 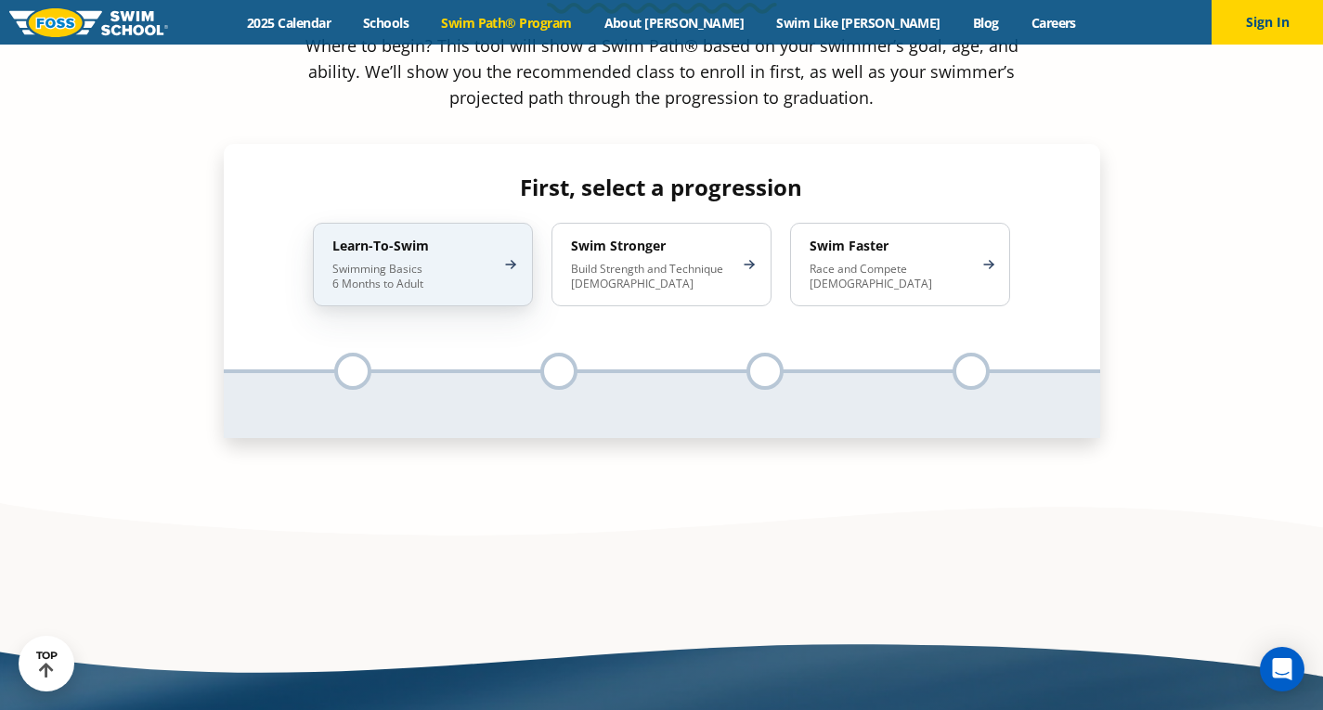 What do you see at coordinates (1282, 669) in the screenshot?
I see `div: Open Intercom Messenger` at bounding box center [1282, 669].